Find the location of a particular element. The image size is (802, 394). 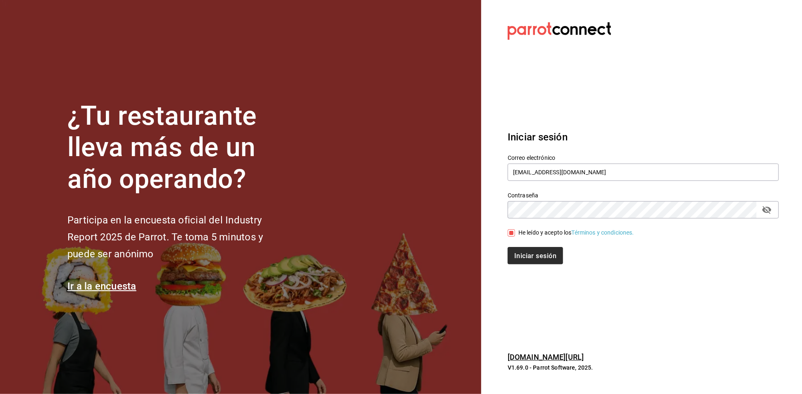

font: Ir a la encuesta is located at coordinates (102, 286).